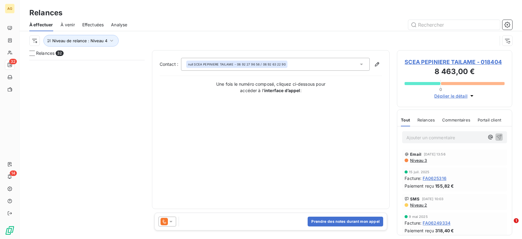 The image size is (522, 239). I want to click on span: 9 mai 2025, so click(419, 217).